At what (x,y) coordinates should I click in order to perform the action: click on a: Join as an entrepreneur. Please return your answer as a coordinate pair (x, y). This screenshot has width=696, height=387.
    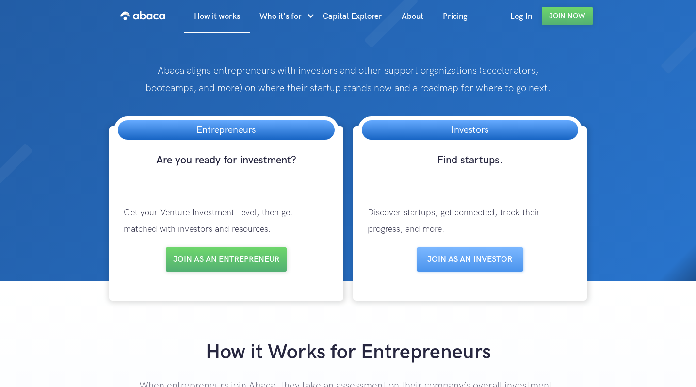
    Looking at the image, I should click on (226, 259).